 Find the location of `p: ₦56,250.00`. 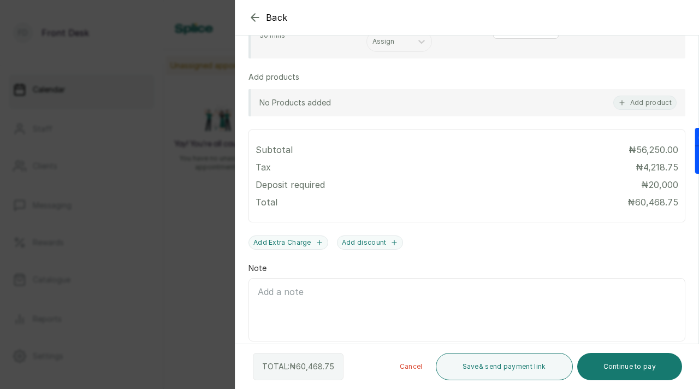

p: ₦56,250.00 is located at coordinates (653, 150).